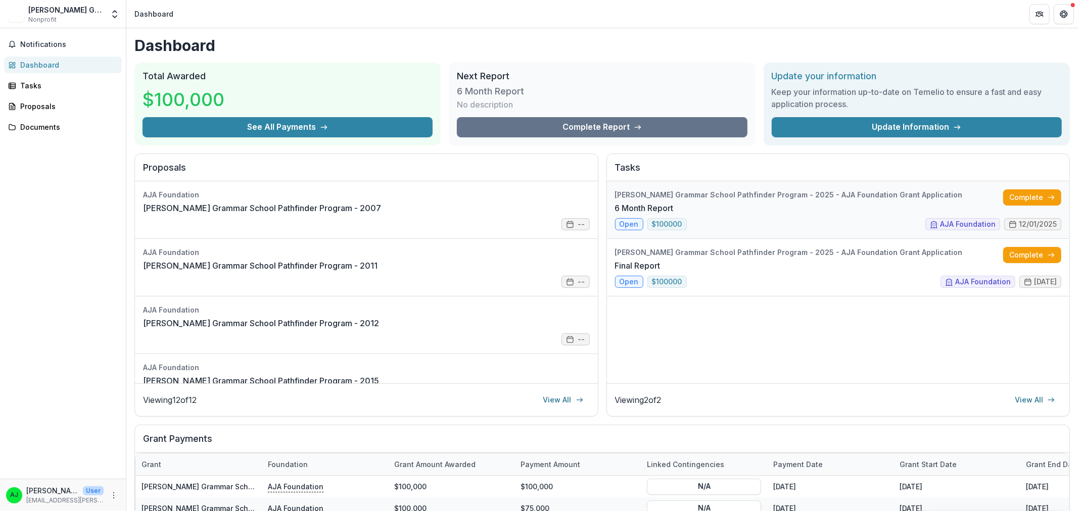  What do you see at coordinates (170, 400) in the screenshot?
I see `p: Viewing 12 of 12` at bounding box center [170, 400].